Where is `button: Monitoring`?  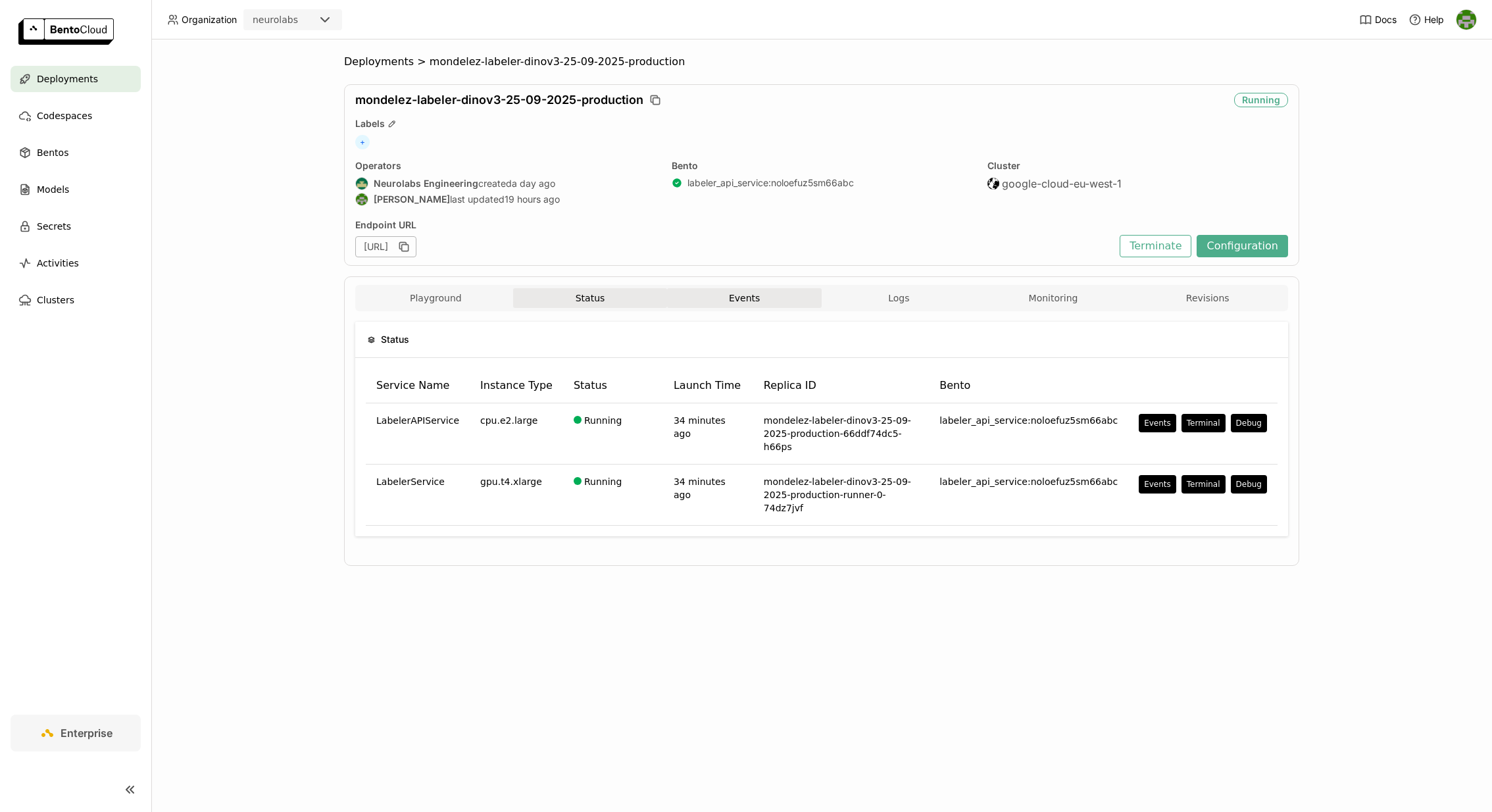
button: Monitoring is located at coordinates (1053, 298).